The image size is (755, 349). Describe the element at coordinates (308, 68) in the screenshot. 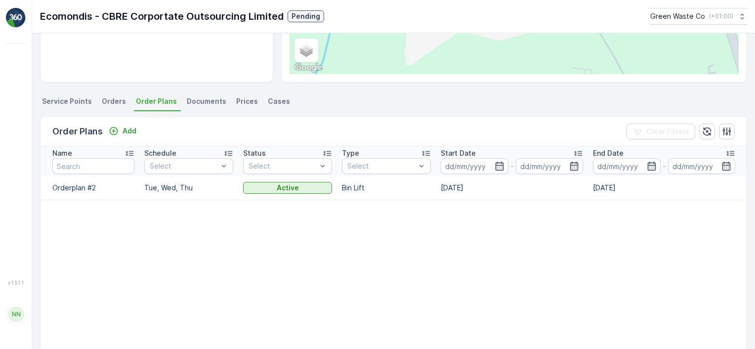

I see `img: Google` at that location.